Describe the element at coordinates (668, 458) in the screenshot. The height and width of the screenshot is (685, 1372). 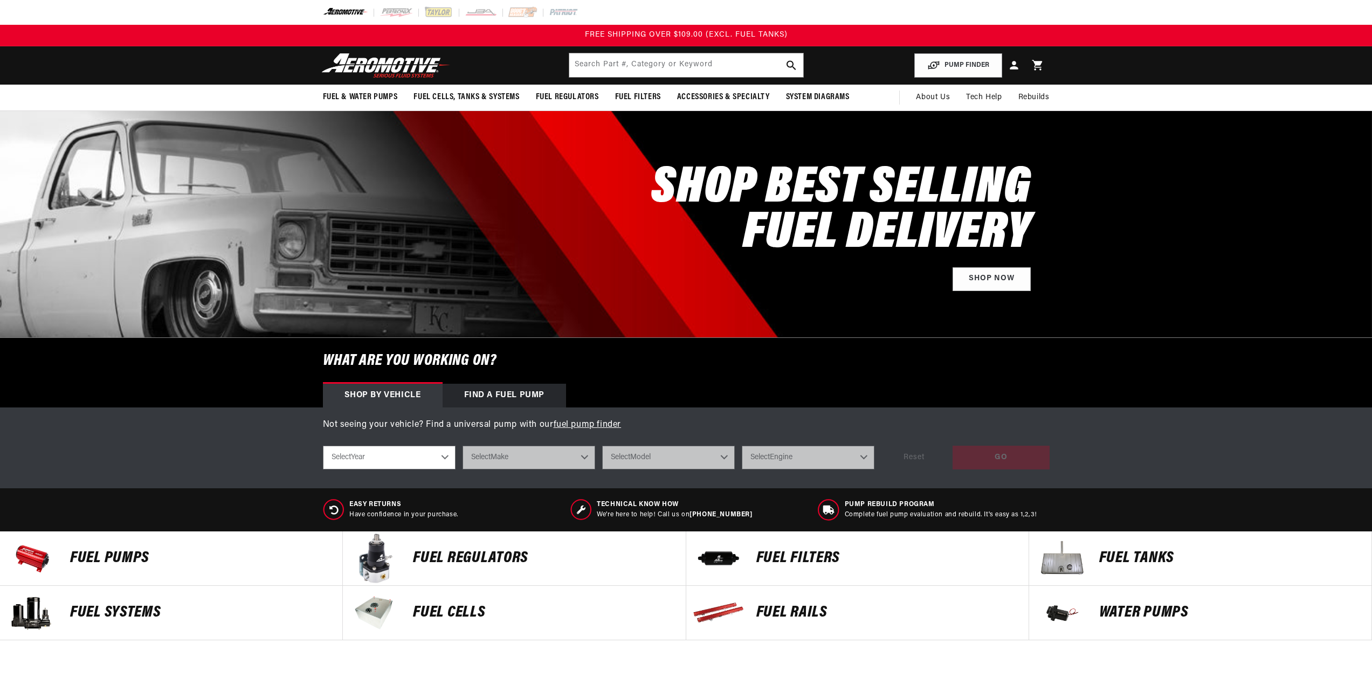
I see `select: Model` at that location.